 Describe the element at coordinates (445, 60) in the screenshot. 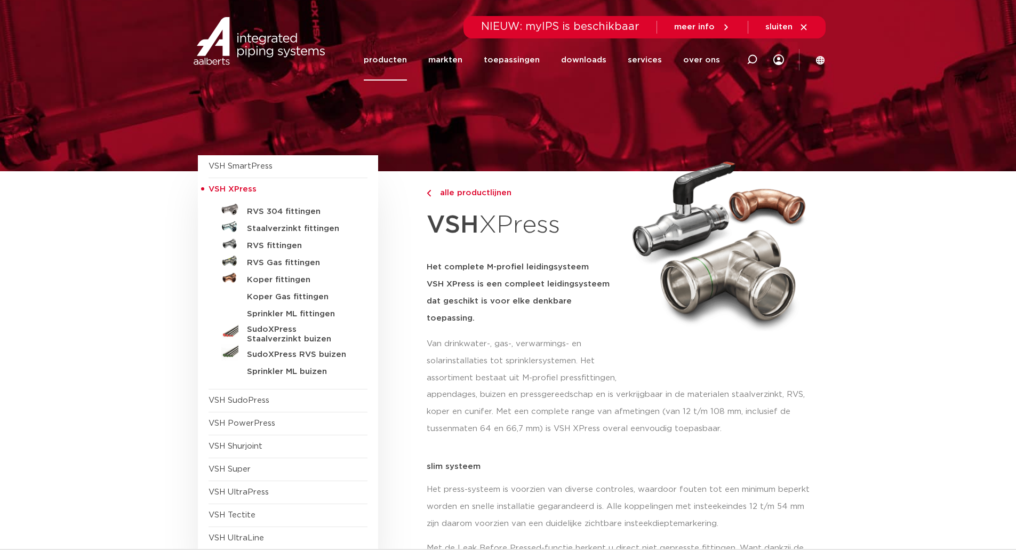

I see `a: markten` at that location.